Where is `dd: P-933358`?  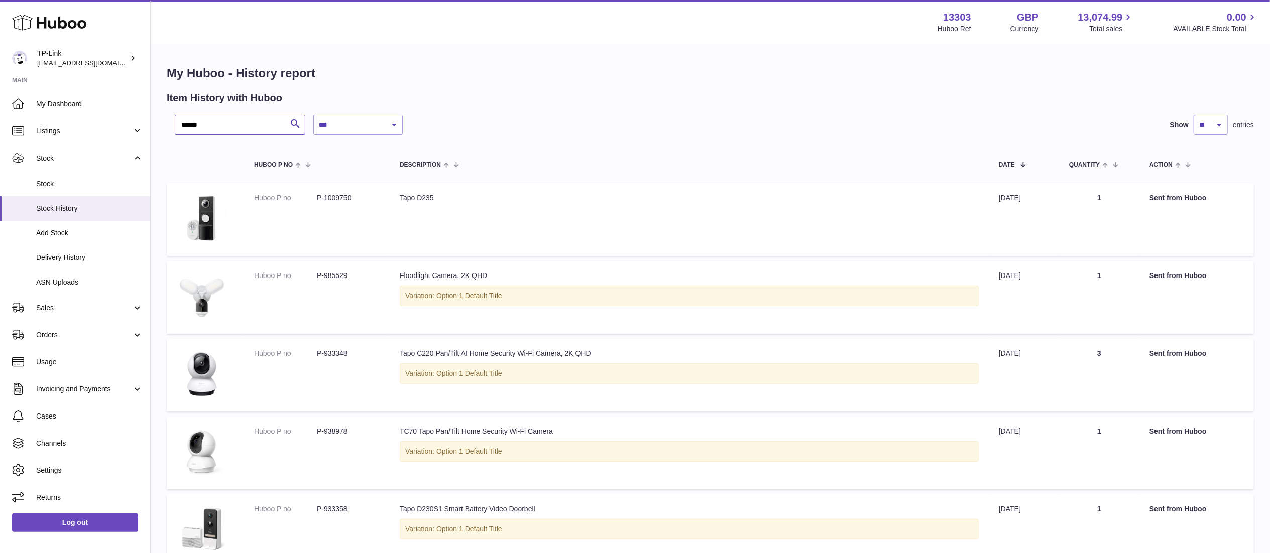 dd: P-933358 is located at coordinates (348, 509).